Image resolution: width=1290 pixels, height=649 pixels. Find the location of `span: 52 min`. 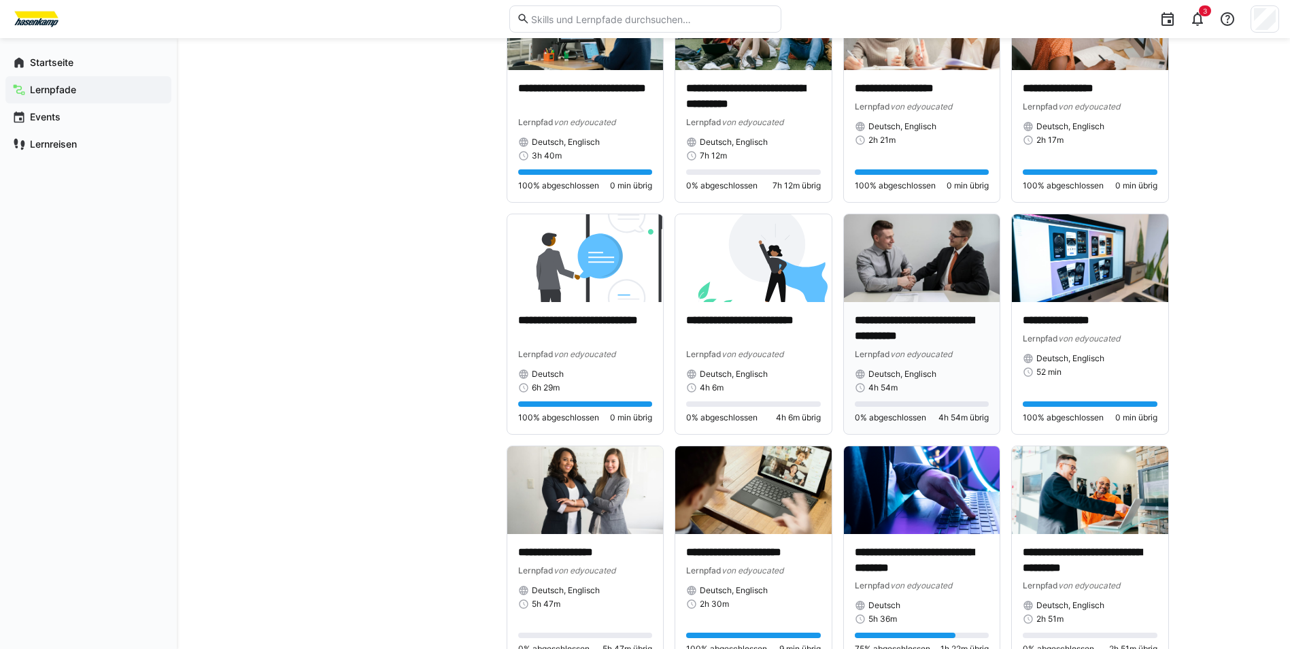

span: 52 min is located at coordinates (1048, 372).